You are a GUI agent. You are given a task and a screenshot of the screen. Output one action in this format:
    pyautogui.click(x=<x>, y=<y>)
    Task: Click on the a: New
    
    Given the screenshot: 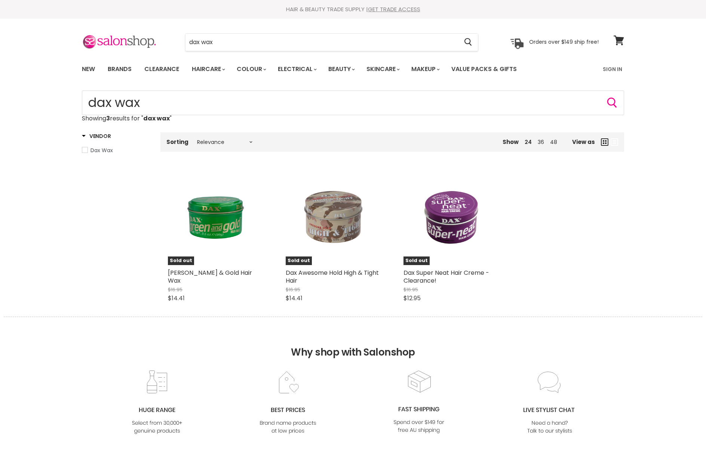 What is the action you would take?
    pyautogui.click(x=88, y=69)
    